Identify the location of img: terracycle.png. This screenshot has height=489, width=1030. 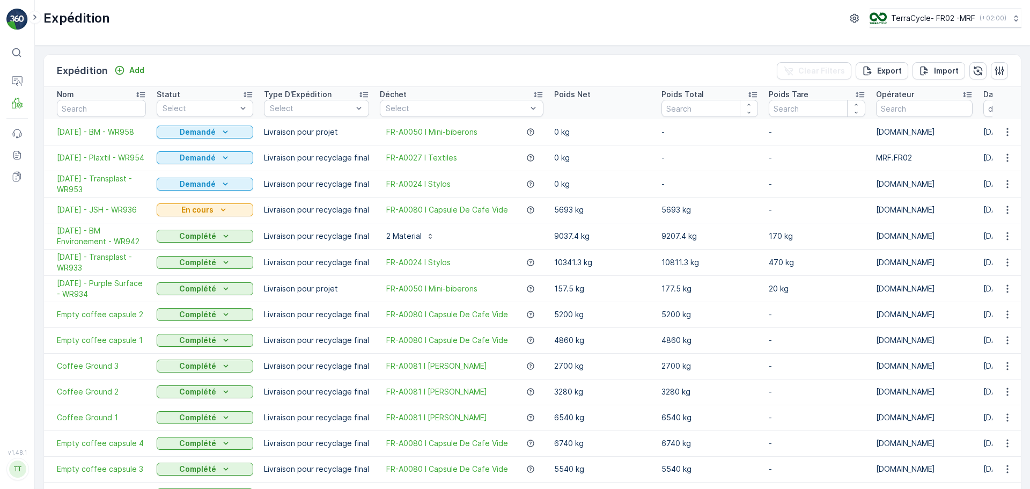
(878, 18).